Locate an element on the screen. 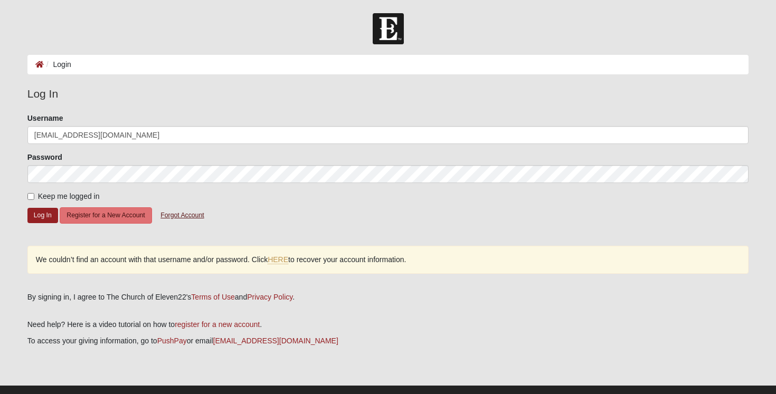 The height and width of the screenshot is (394, 776). span: Keep me logged in is located at coordinates (69, 196).